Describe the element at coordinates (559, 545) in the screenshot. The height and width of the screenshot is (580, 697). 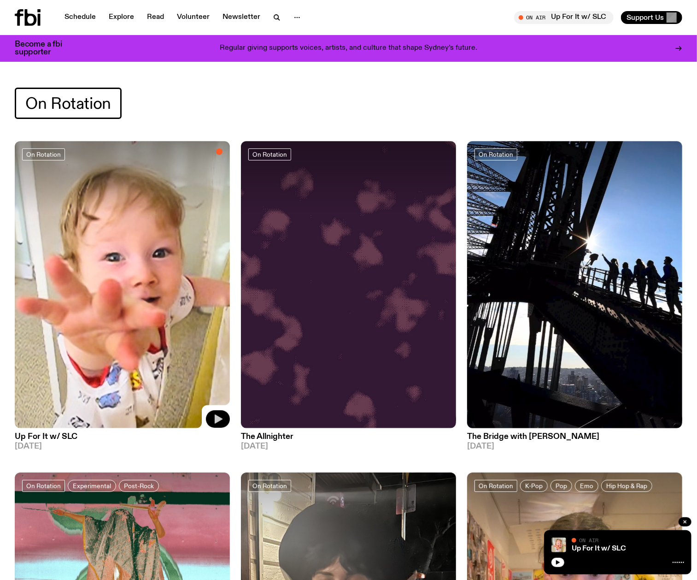
I see `a: baby slc` at that location.